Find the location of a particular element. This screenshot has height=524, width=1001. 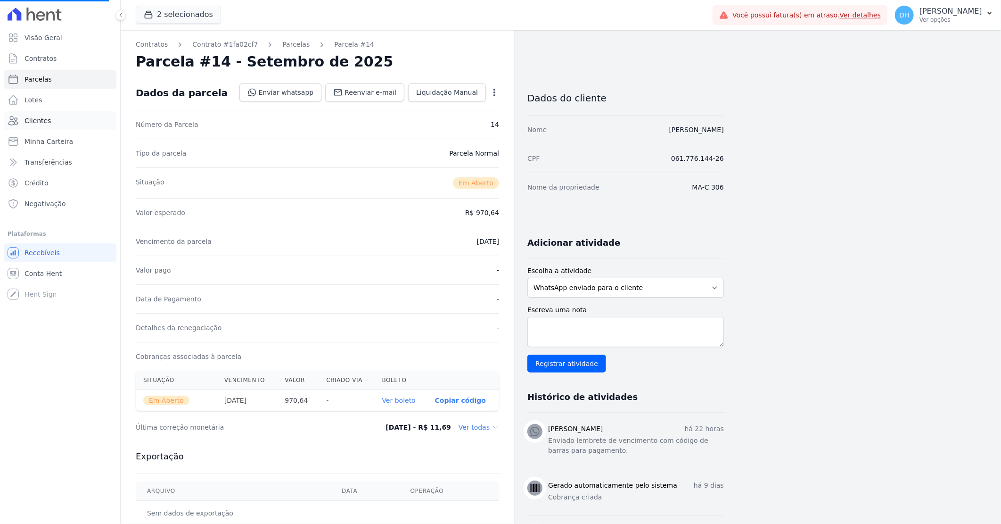

span: Minha Carteira is located at coordinates (49, 141).